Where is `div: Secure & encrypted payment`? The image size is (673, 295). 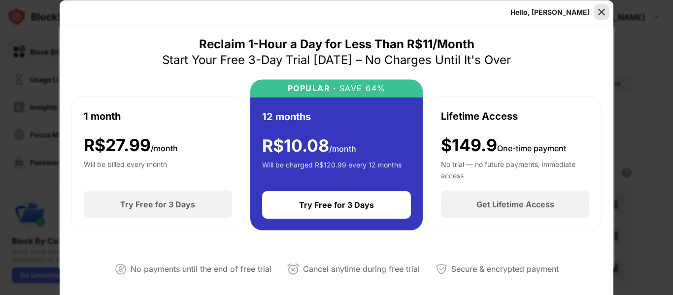
div: Secure & encrypted payment is located at coordinates (505, 269).